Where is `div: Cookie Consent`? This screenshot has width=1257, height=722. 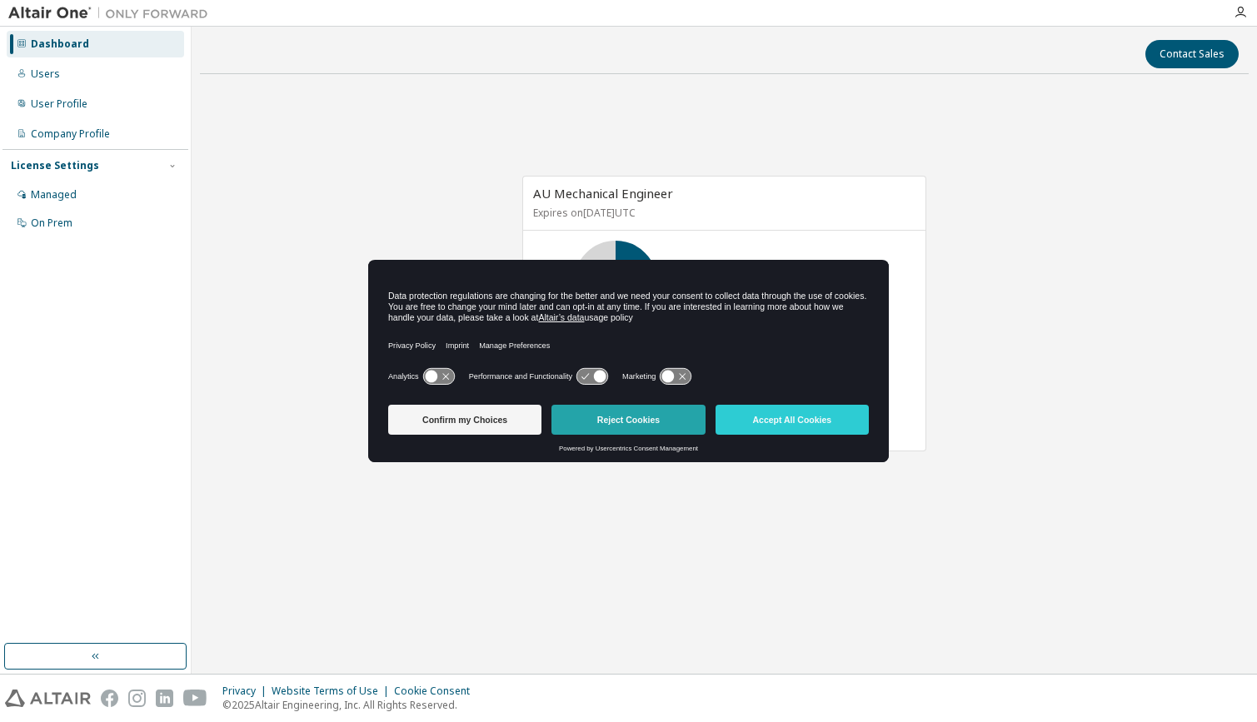 div: Cookie Consent is located at coordinates (437, 691).